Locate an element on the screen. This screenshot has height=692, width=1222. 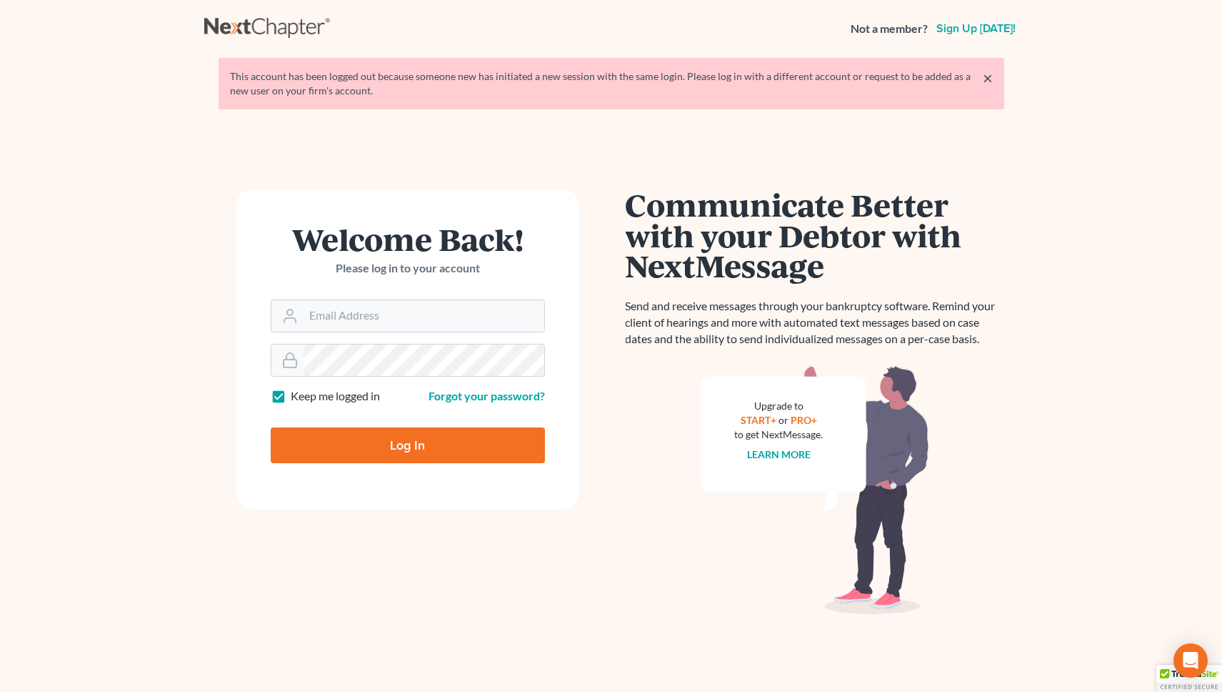
div: This account has been logged out because someone new has initiated a new session with the same lo... is located at coordinates (612, 84).